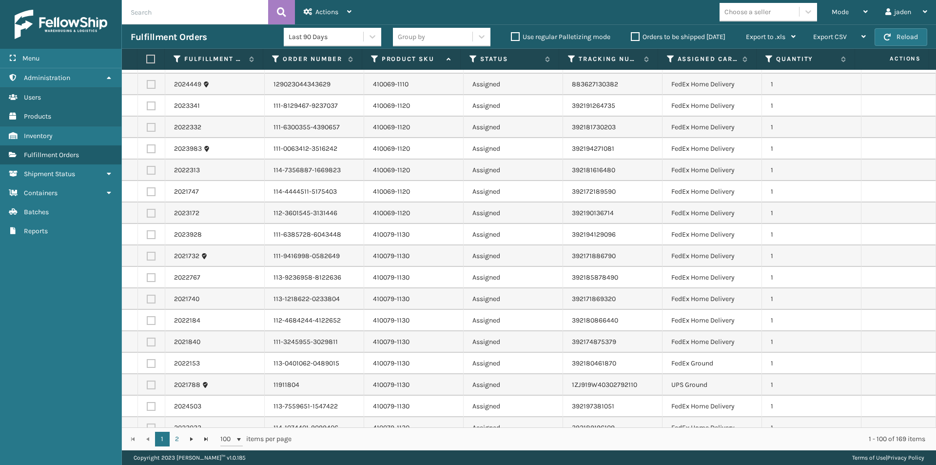  What do you see at coordinates (214, 59) in the screenshot?
I see `label: Fulfillment Order Id` at bounding box center [214, 59].